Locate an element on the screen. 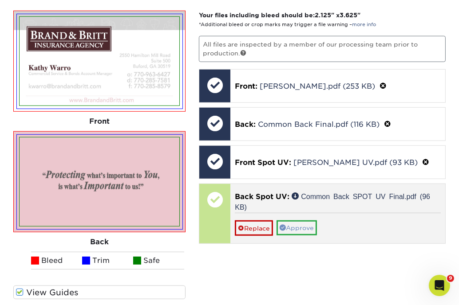 The height and width of the screenshot is (305, 459). a: Common Back SPOT UV Final.pdf (96 KB) is located at coordinates (333, 202).